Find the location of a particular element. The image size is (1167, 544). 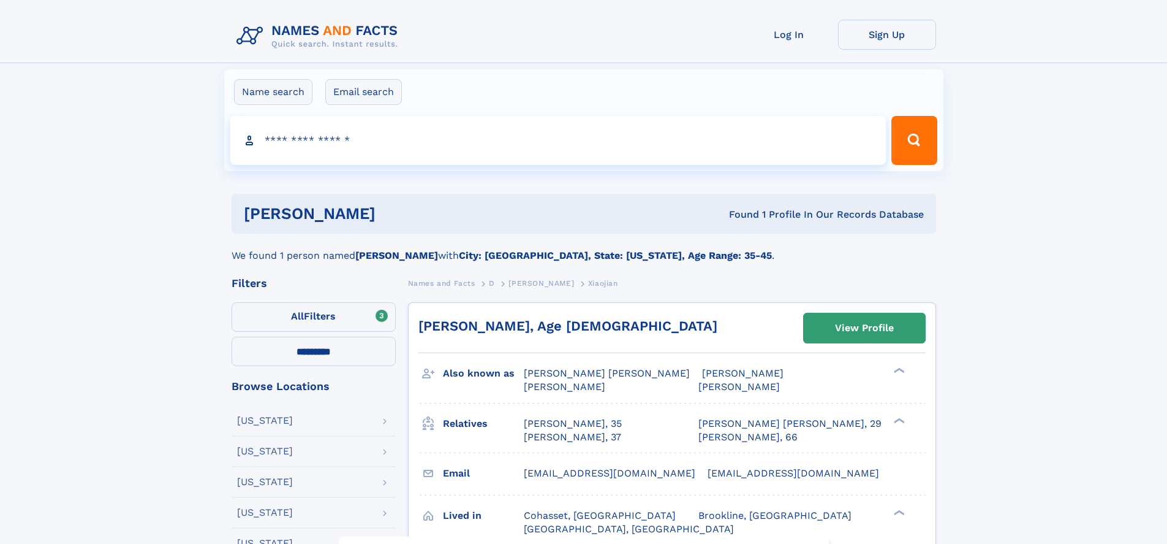

h3: Also known as is located at coordinates (484, 373).